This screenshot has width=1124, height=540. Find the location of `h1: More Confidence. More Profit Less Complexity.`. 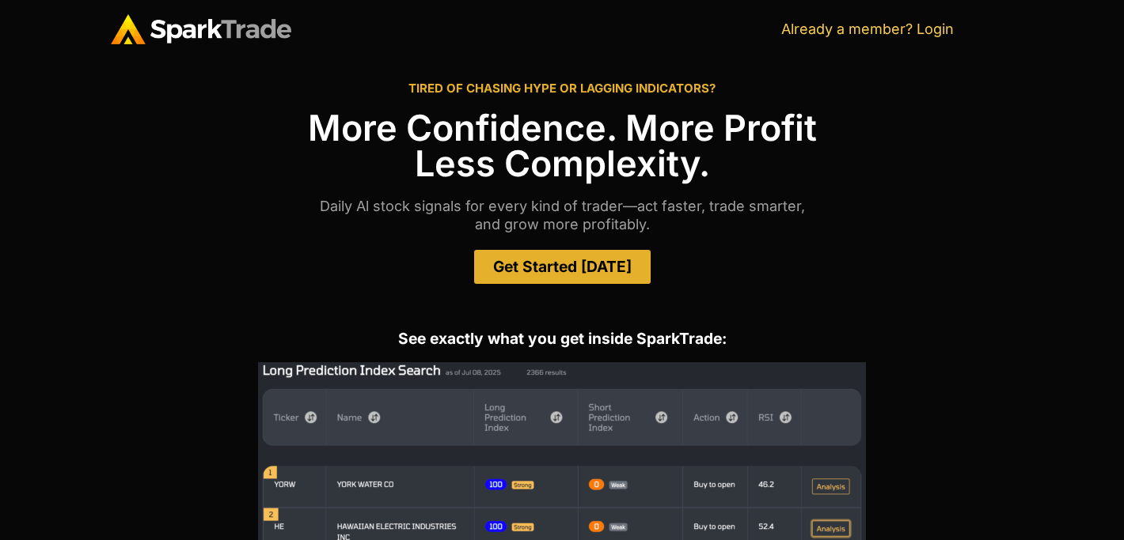

h1: More Confidence. More Profit Less Complexity. is located at coordinates (562, 146).